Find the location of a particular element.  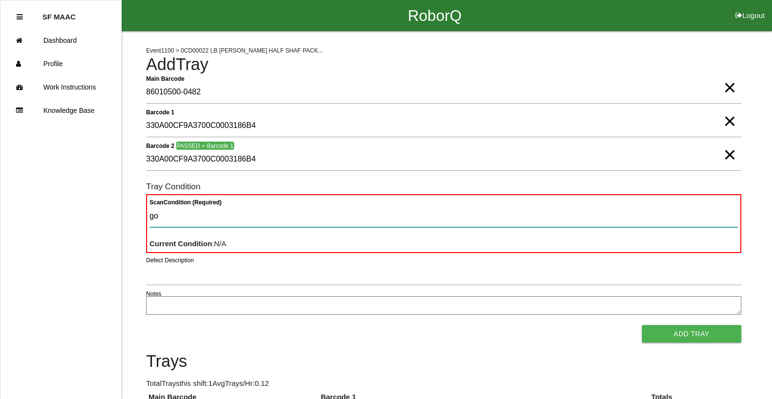

b: Barcode 1 is located at coordinates (160, 112).